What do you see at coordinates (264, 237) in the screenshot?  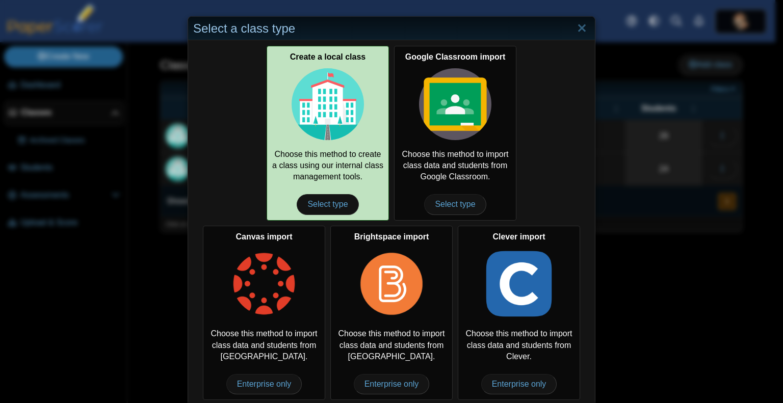 I see `b: Canvas import` at bounding box center [264, 237].